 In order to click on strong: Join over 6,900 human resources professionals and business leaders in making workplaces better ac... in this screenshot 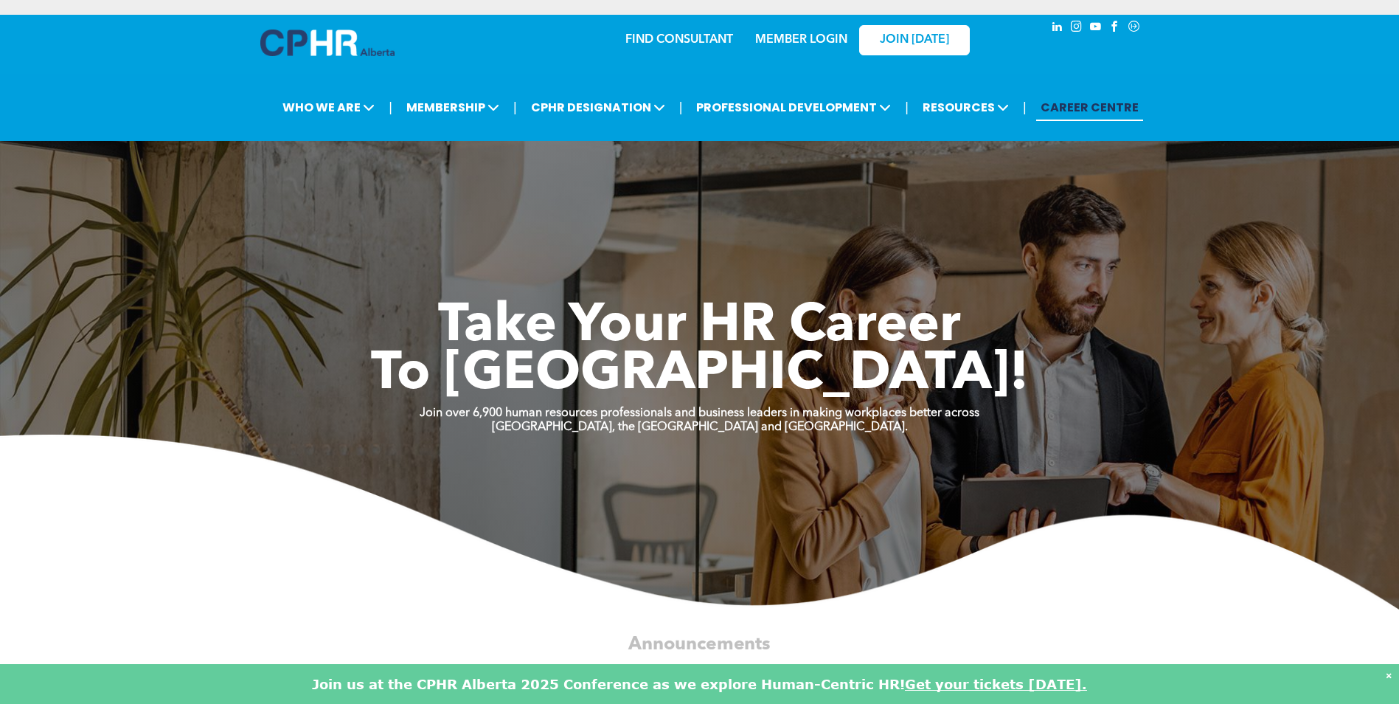, I will do `click(699, 413)`.